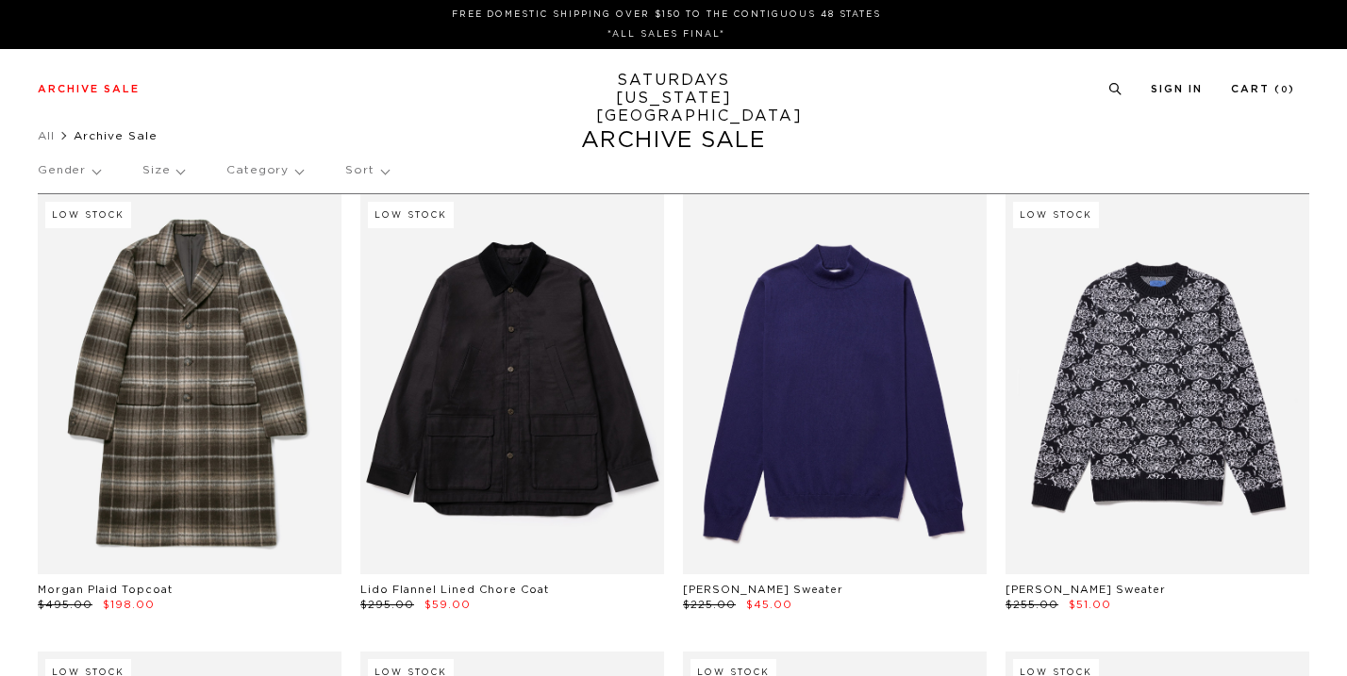  What do you see at coordinates (1089, 604) in the screenshot?
I see `span: $51.00` at bounding box center [1089, 604].